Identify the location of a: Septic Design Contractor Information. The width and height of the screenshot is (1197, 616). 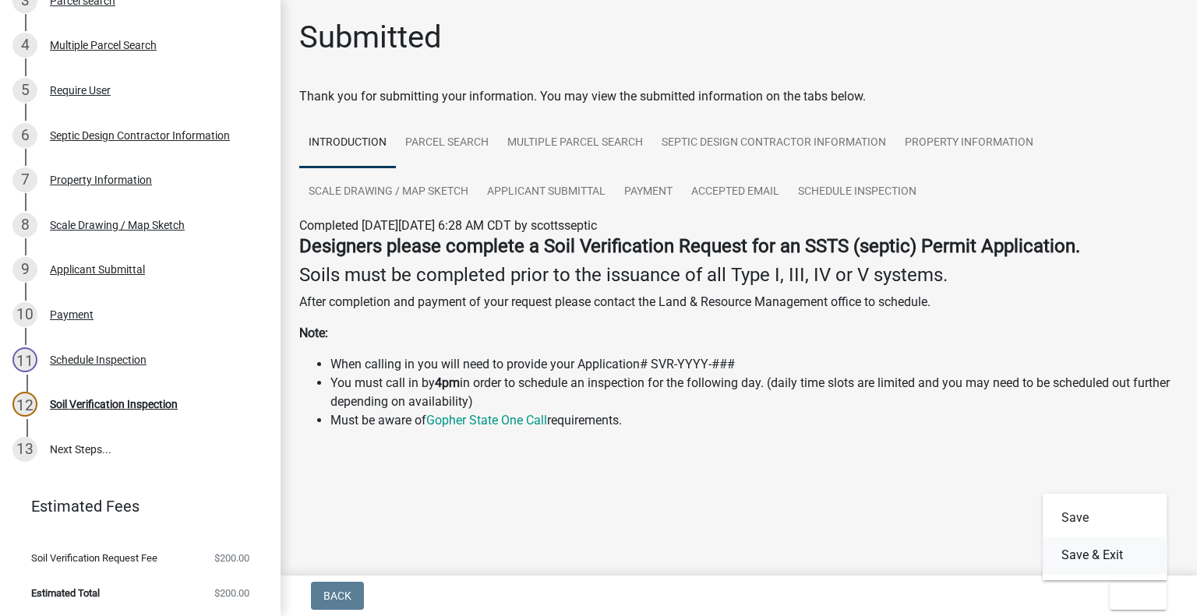
(774, 143).